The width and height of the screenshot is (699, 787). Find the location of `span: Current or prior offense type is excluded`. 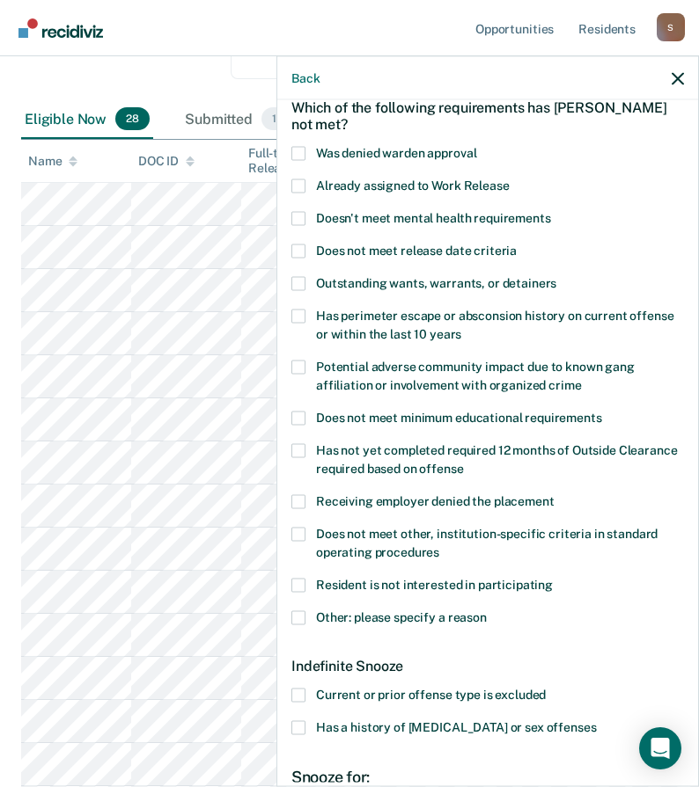

span: Current or prior offense type is excluded is located at coordinates (430, 695).